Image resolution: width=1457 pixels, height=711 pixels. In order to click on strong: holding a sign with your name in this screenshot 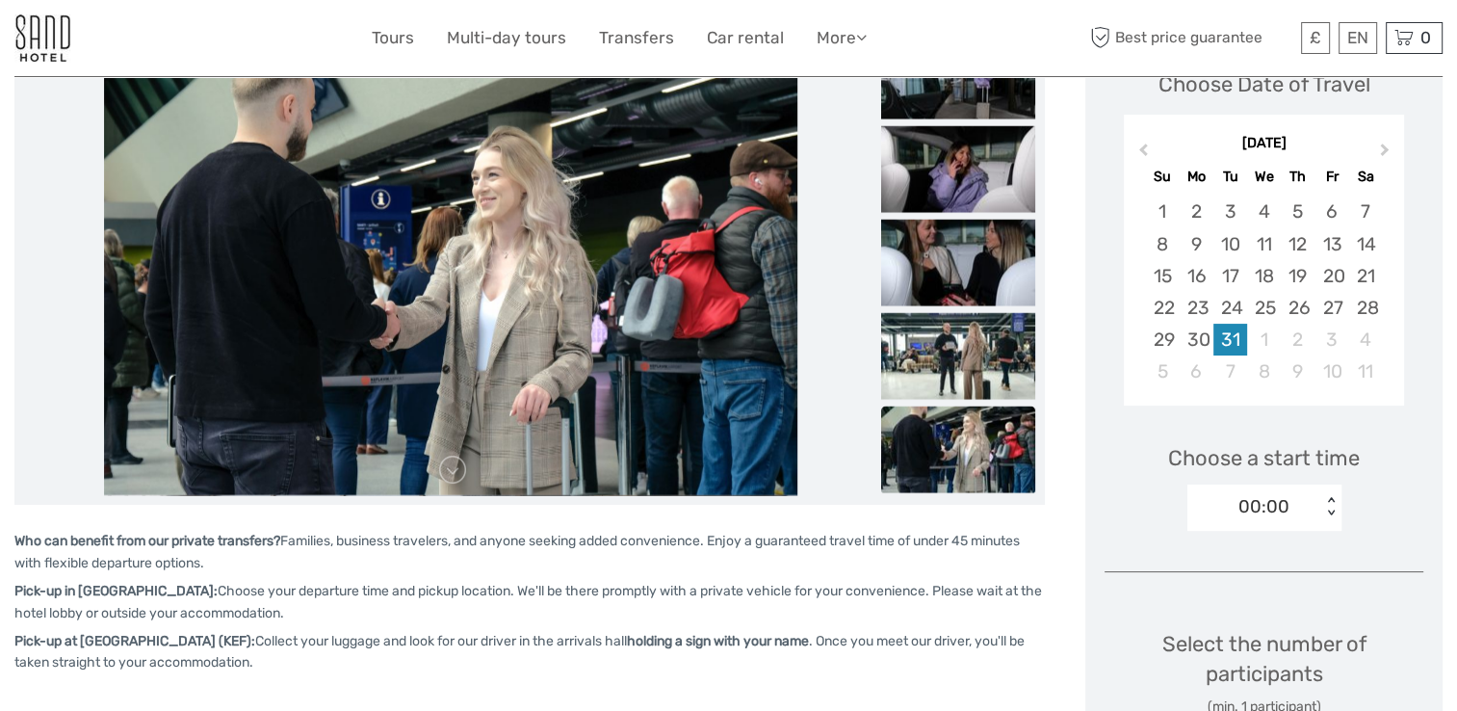, I will do `click(718, 641)`.